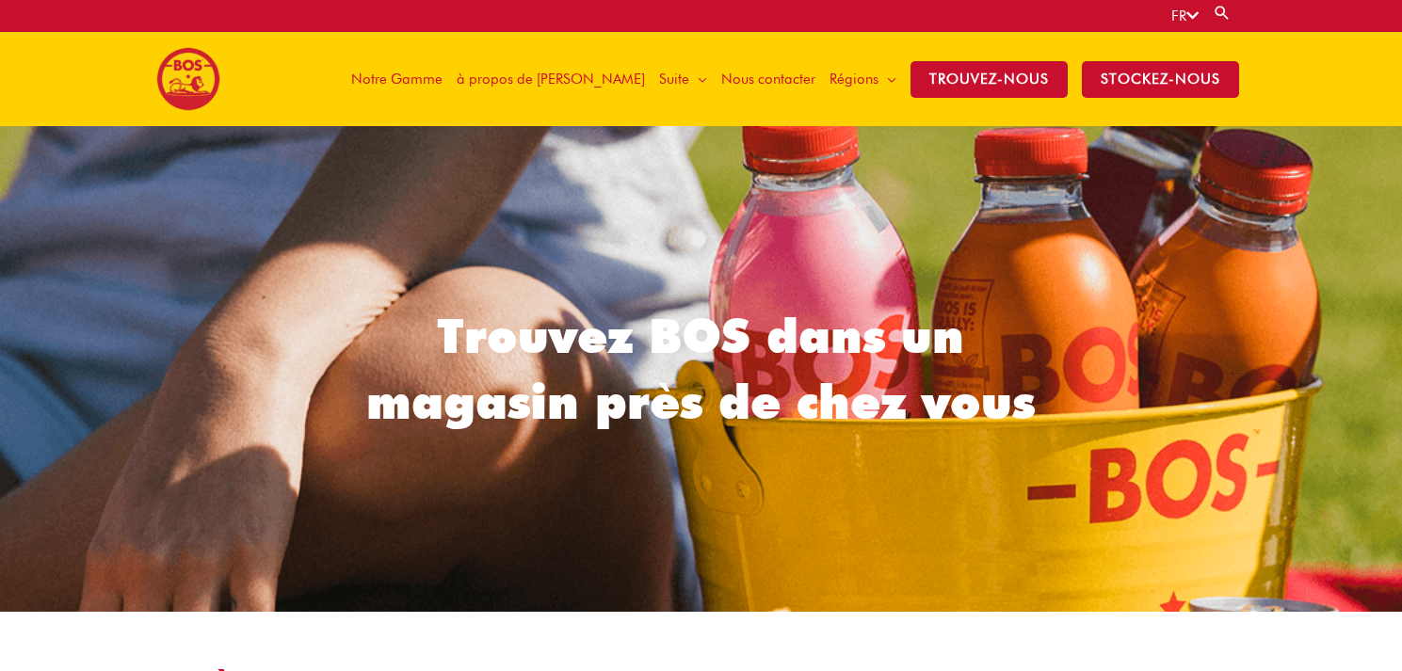 The image size is (1402, 671). Describe the element at coordinates (863, 79) in the screenshot. I see `a: Régions` at that location.